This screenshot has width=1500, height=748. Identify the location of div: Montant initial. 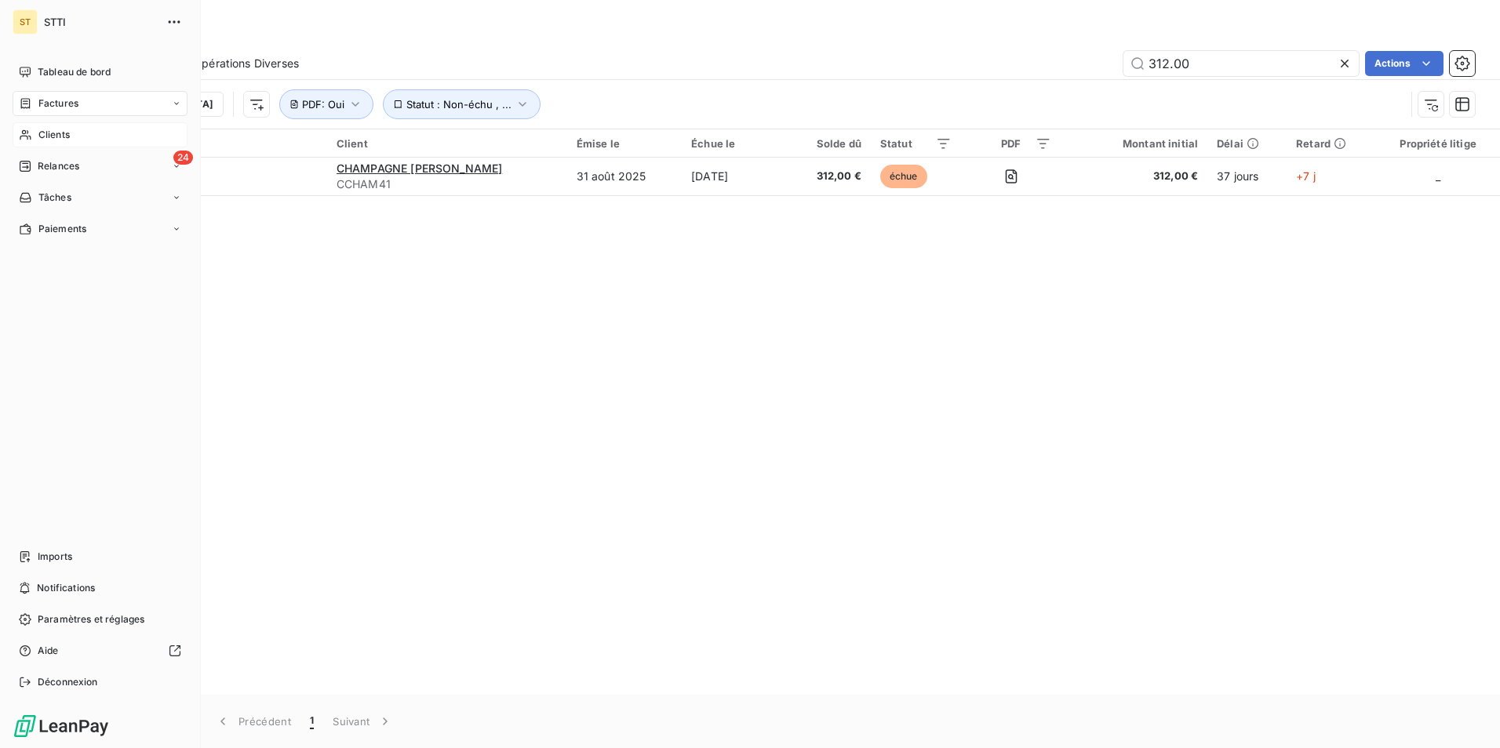
(1133, 144).